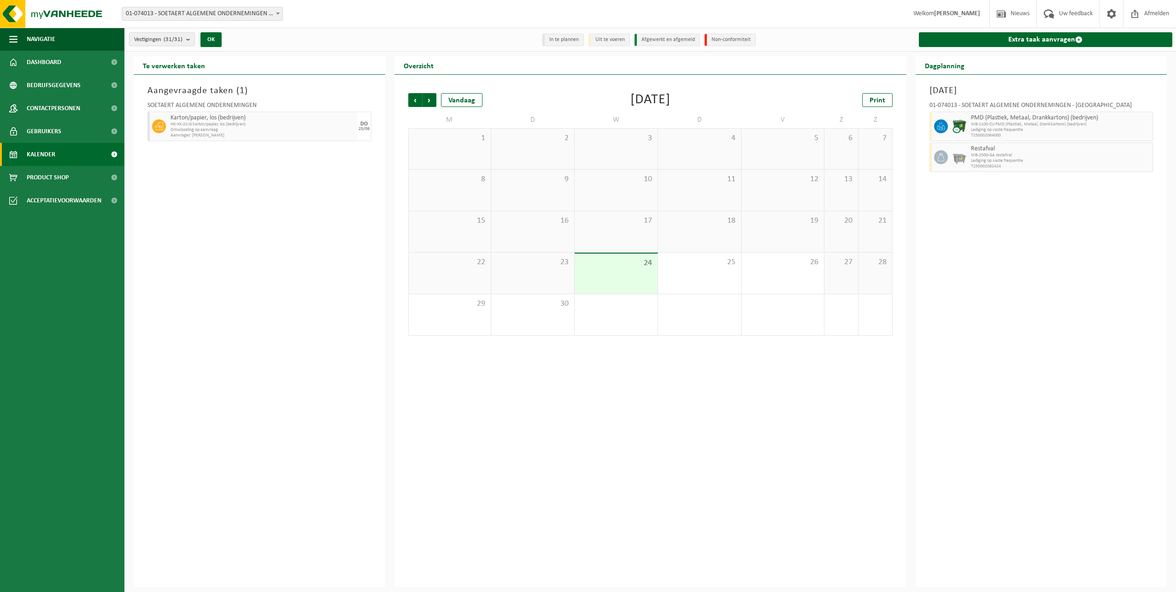 This screenshot has height=592, width=1176. What do you see at coordinates (609, 40) in the screenshot?
I see `li: Uit te voeren` at bounding box center [609, 40].